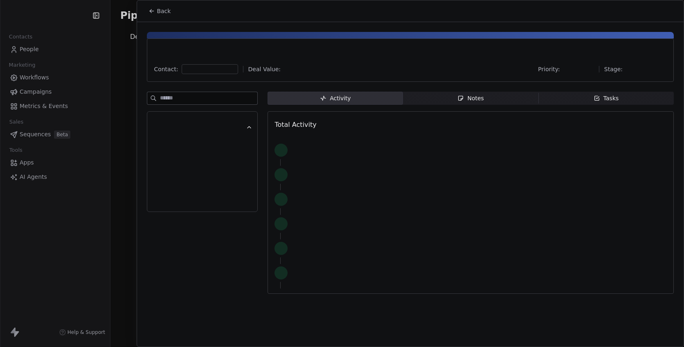 This screenshot has width=684, height=347. I want to click on span: Deal Value:, so click(264, 69).